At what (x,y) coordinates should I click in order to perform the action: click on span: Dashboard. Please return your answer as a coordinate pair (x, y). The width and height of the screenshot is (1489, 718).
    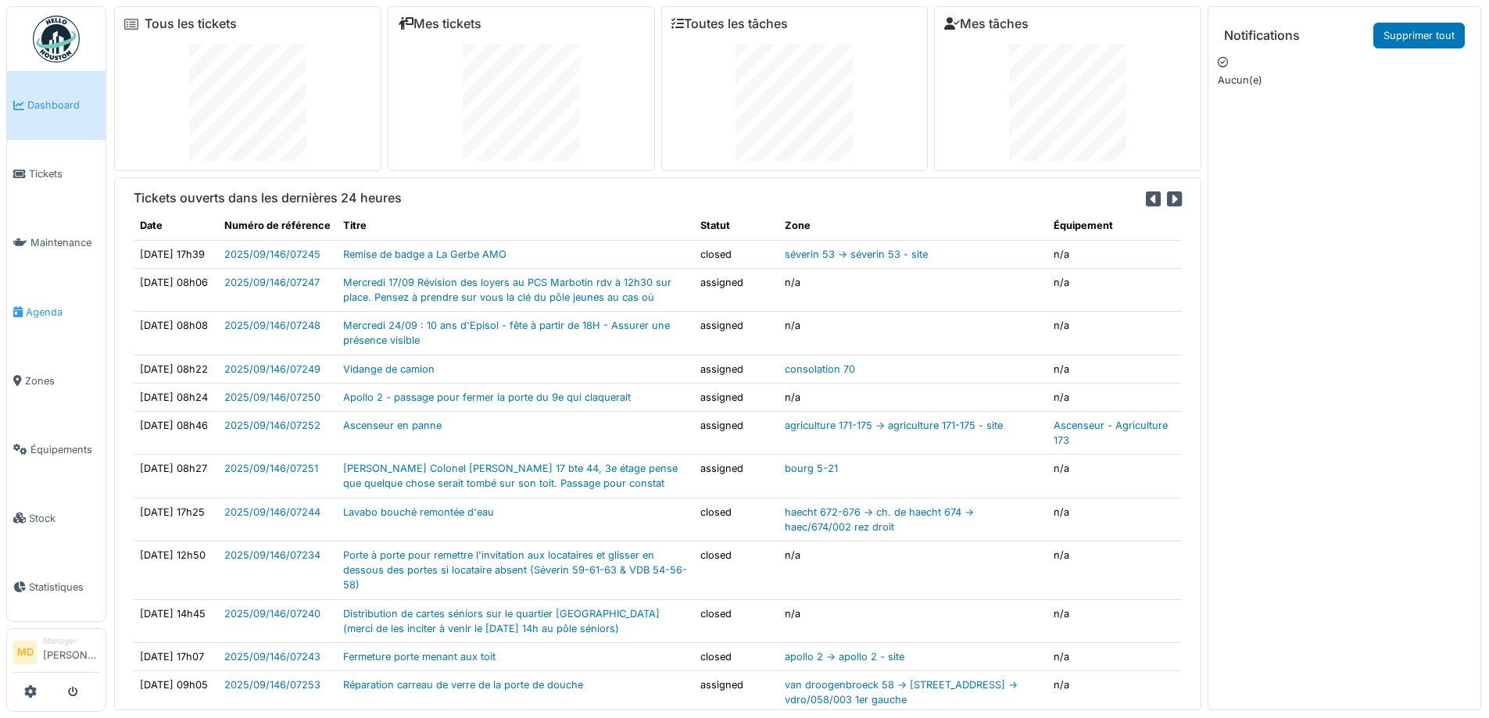
    Looking at the image, I should click on (63, 105).